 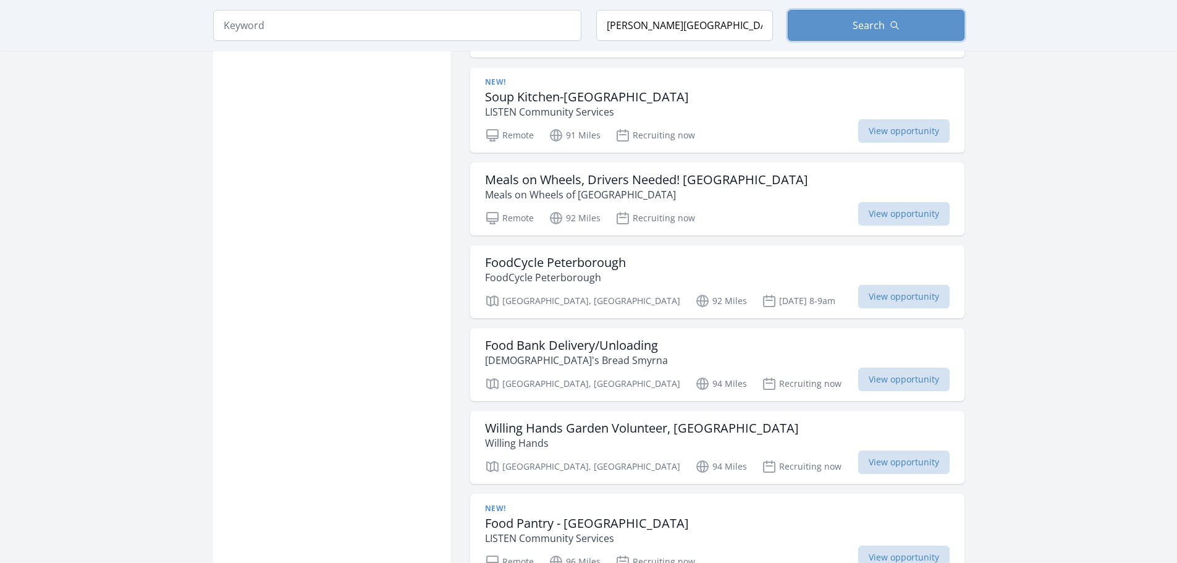 What do you see at coordinates (576, 345) in the screenshot?
I see `h3: Food Bank Delivery/Unloading` at bounding box center [576, 345].